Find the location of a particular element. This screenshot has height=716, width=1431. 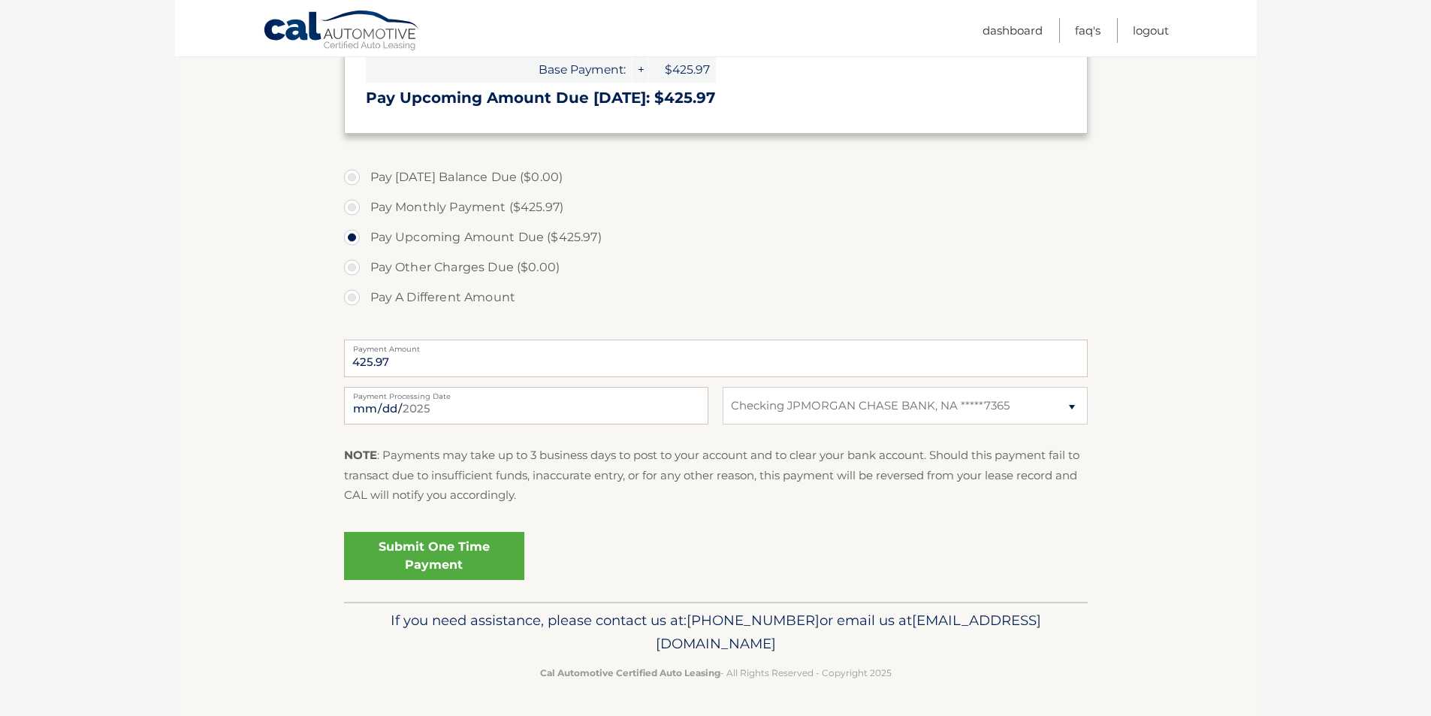

a: Logout is located at coordinates (1151, 30).